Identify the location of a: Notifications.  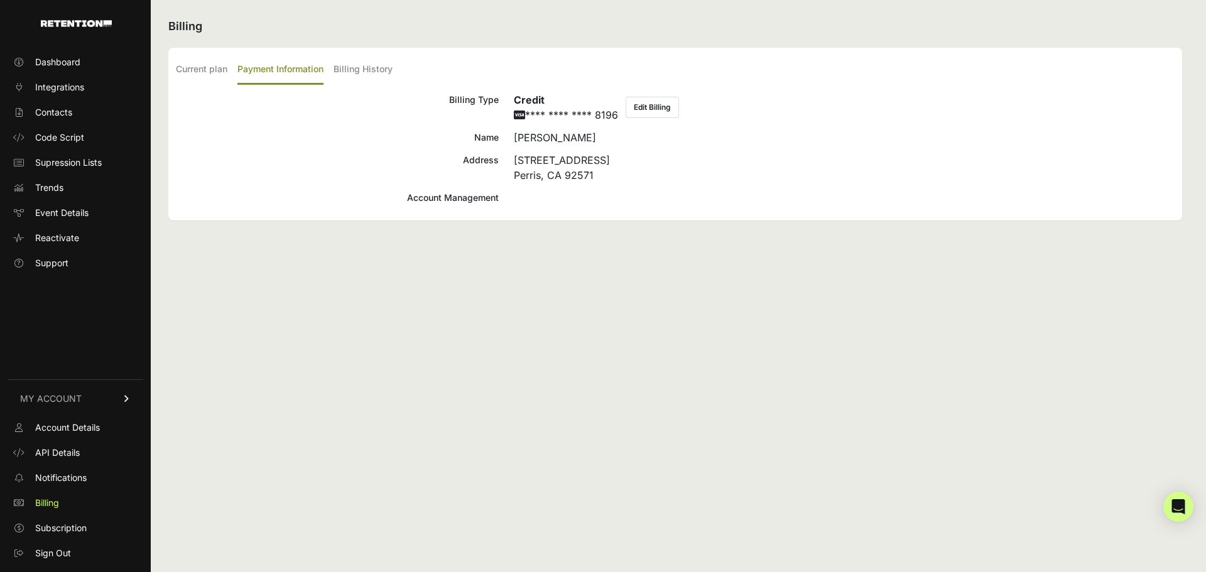
(75, 478).